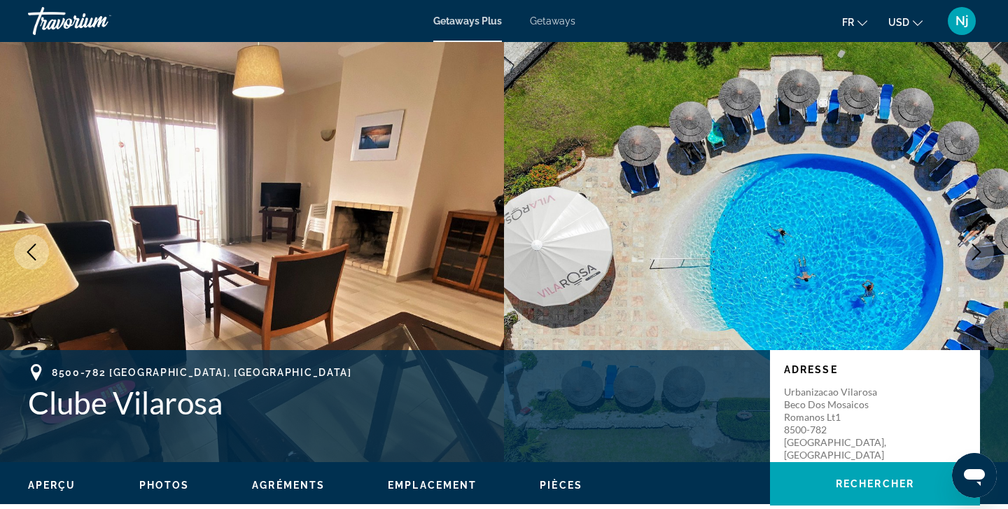  Describe the element at coordinates (875, 370) in the screenshot. I see `p: Adresse` at that location.